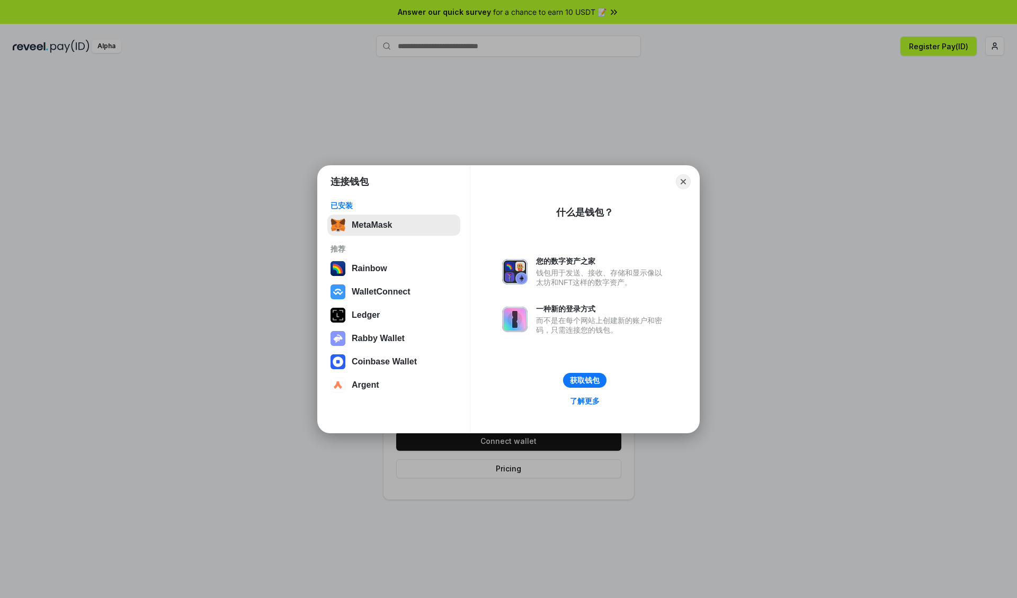 Image resolution: width=1017 pixels, height=598 pixels. I want to click on div: 钱包用于发送、接收、存储和显示像以太坊和NFT这样的数字资产。, so click(602, 278).